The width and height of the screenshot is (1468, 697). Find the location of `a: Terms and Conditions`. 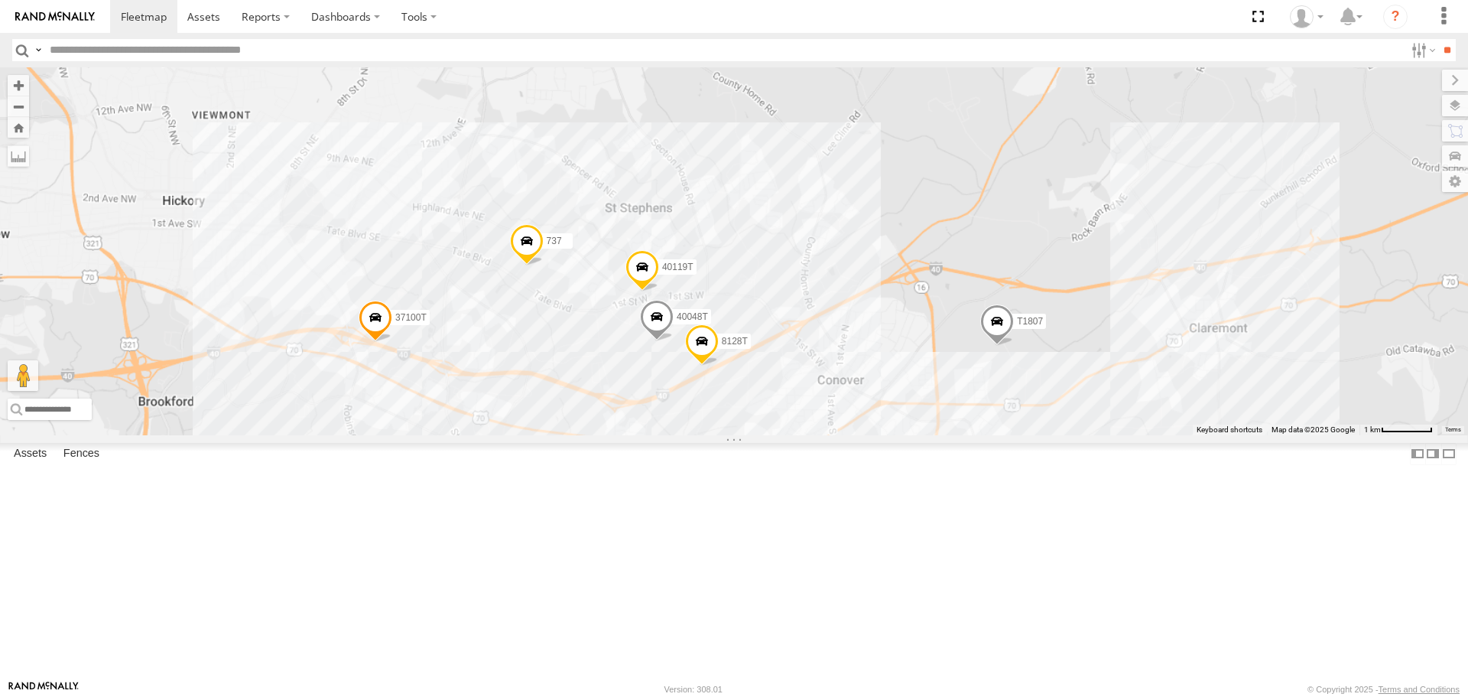

a: Terms and Conditions is located at coordinates (1419, 689).